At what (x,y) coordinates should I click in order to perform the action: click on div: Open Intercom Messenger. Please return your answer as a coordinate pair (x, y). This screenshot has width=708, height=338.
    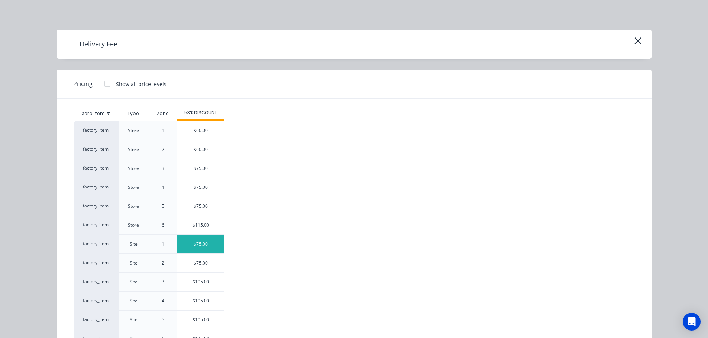
    Looking at the image, I should click on (691, 322).